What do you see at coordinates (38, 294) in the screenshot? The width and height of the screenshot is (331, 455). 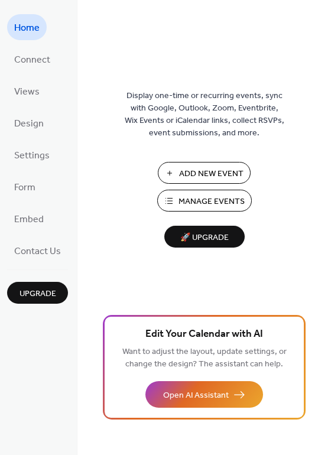 I see `span: Upgrade` at bounding box center [38, 294].